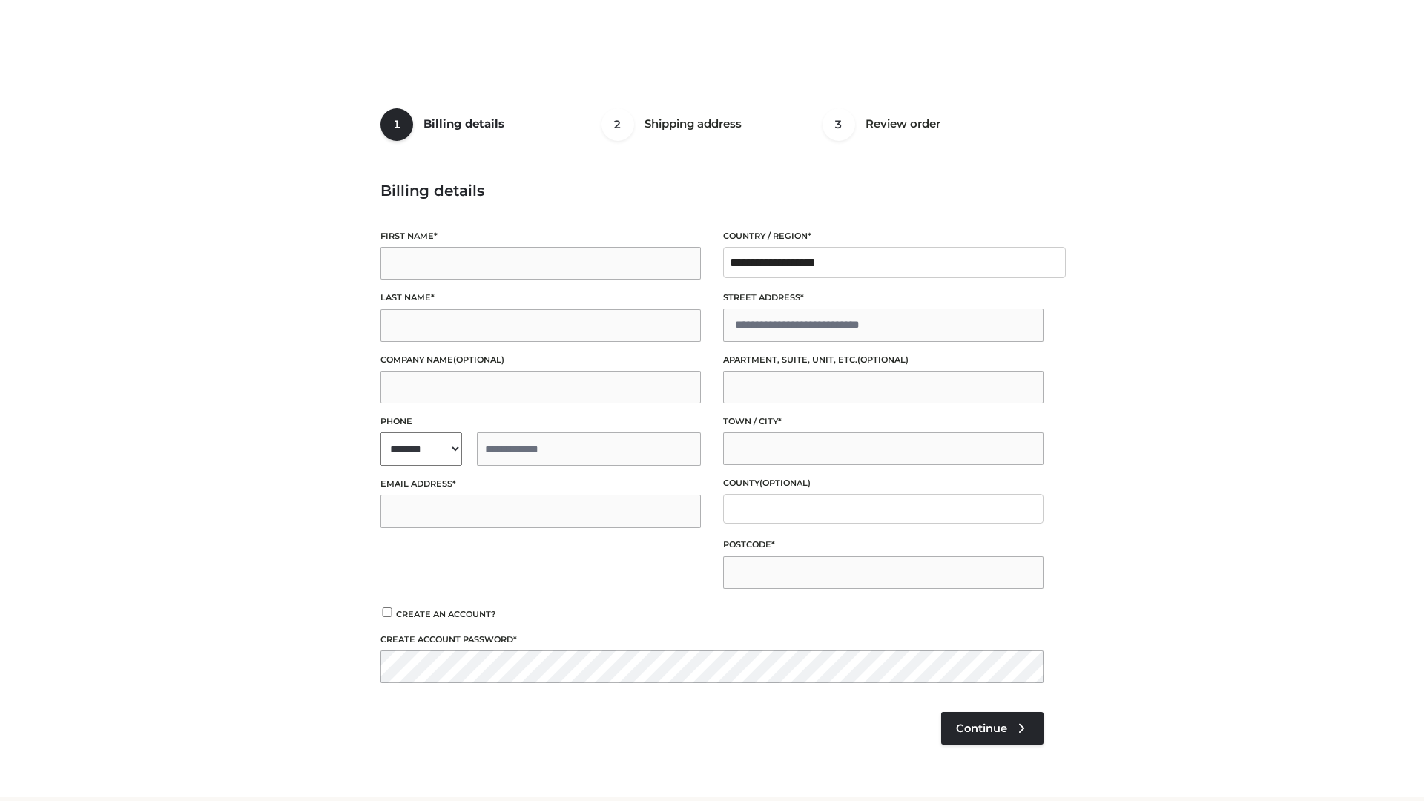  I want to click on label: Apartment, suite, unit, etc., so click(884, 360).